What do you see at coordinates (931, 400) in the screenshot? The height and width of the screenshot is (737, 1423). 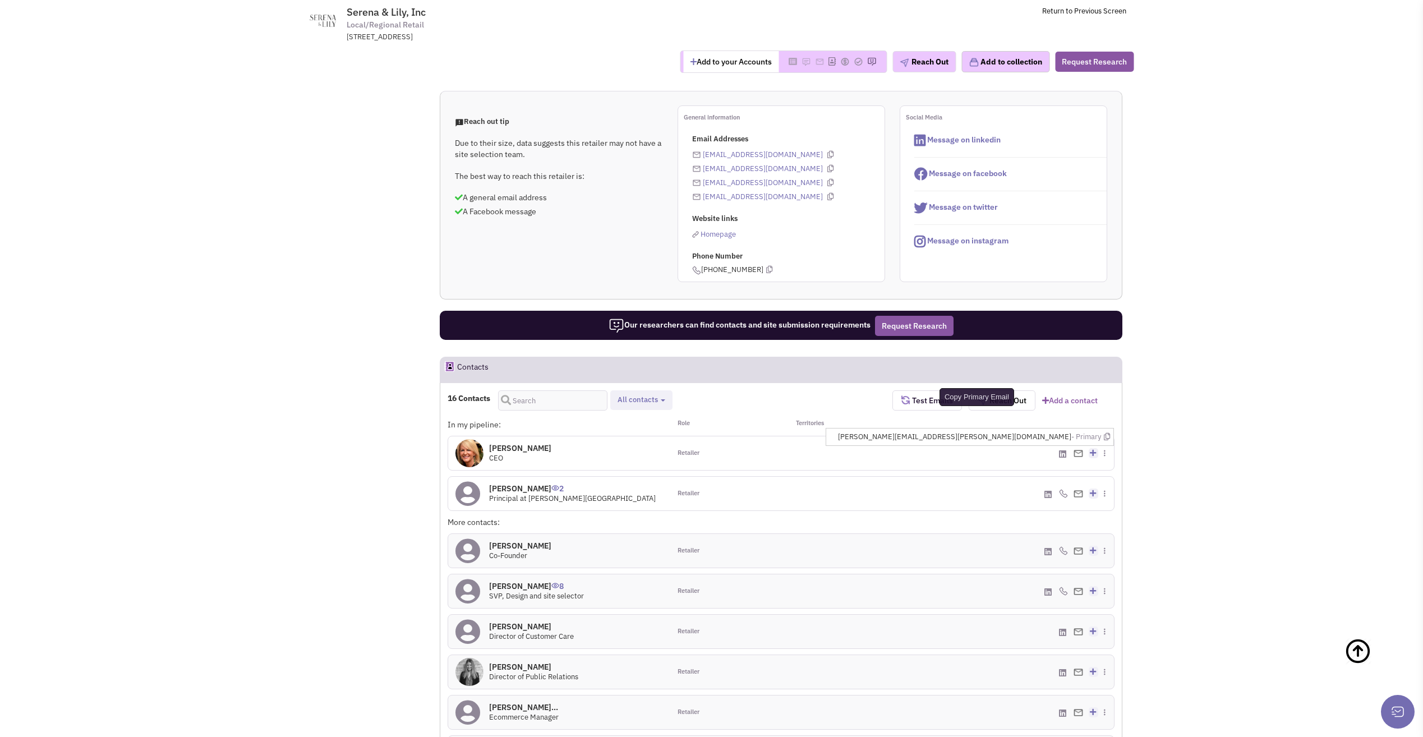 I see `span: Test Emails` at bounding box center [931, 400].